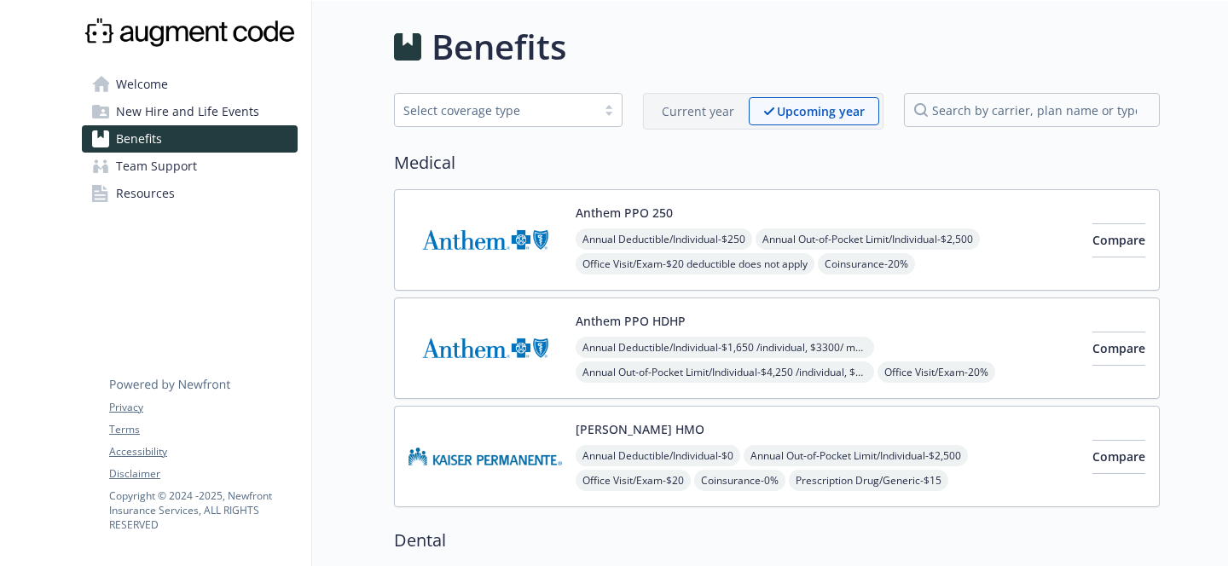  I want to click on a: Terms, so click(203, 430).